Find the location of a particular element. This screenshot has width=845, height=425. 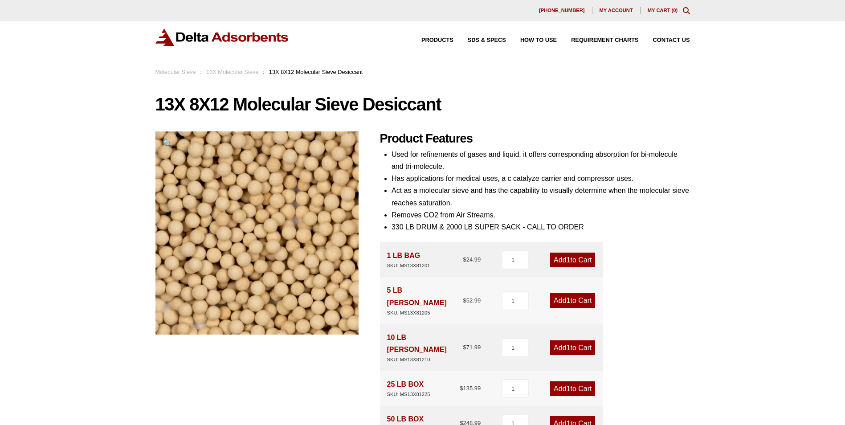

div: SKU: MS13X81210 is located at coordinates (425, 360).